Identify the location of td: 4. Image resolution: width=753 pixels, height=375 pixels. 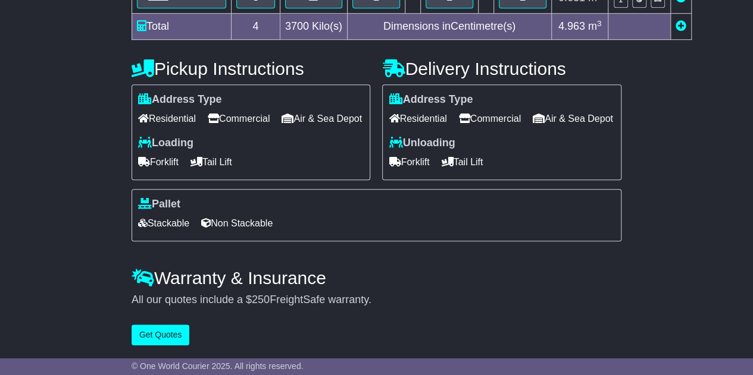
(255, 27).